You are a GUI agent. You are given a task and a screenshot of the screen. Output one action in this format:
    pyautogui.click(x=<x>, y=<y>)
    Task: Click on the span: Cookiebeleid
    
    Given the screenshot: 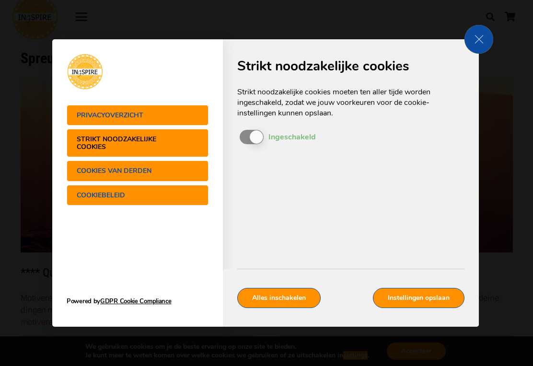 What is the action you would take?
    pyautogui.click(x=128, y=195)
    